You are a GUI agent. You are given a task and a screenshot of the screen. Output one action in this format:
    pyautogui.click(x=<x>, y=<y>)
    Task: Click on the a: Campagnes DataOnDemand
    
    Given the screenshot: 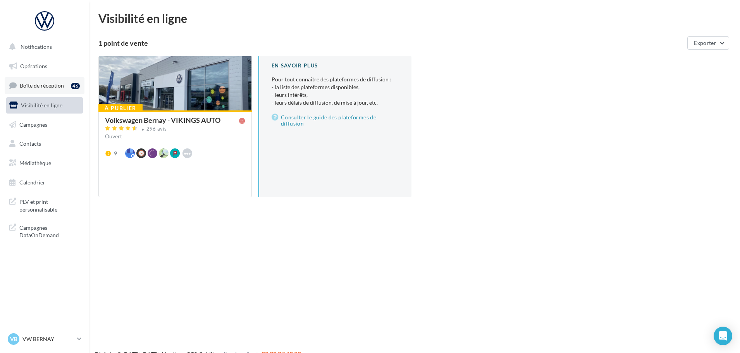 What is the action you would take?
    pyautogui.click(x=45, y=231)
    